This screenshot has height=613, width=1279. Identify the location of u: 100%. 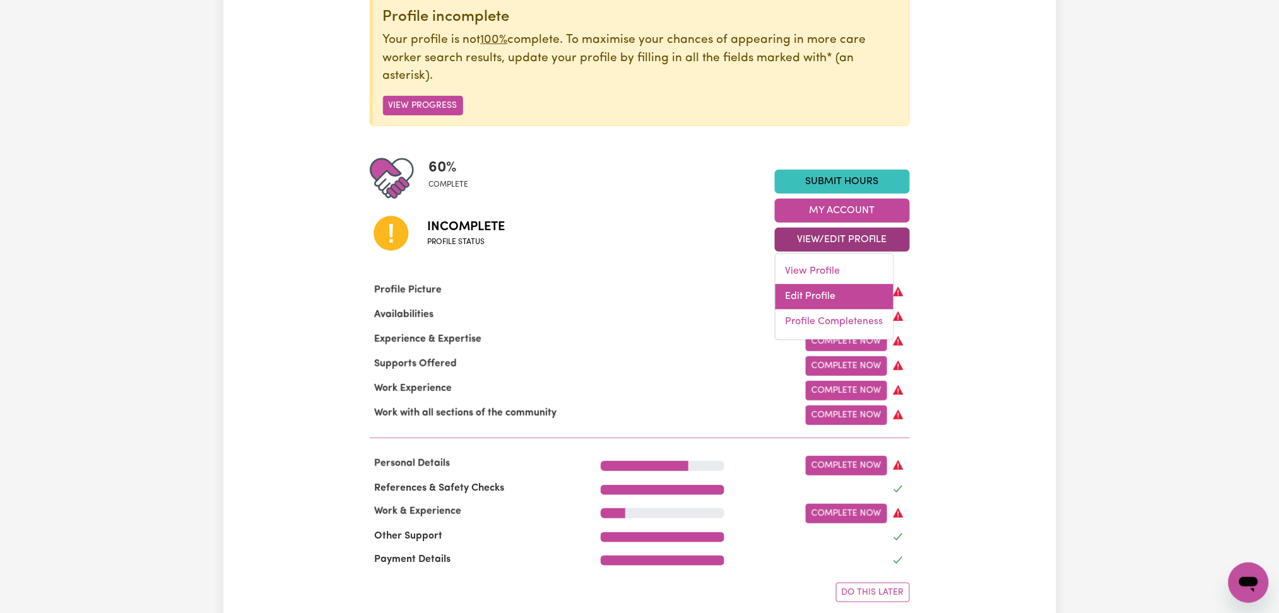
(494, 40).